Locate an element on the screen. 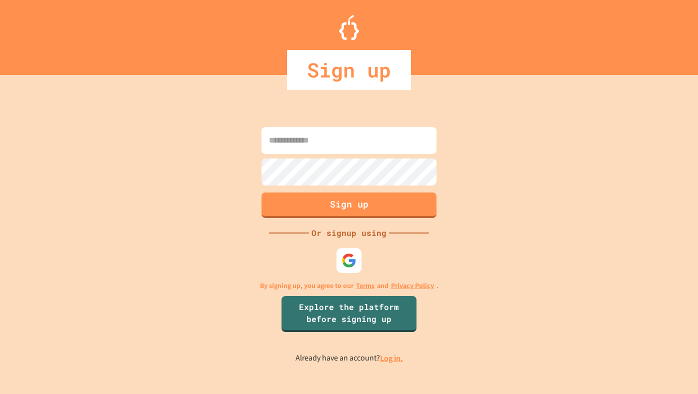 The width and height of the screenshot is (698, 394). a: Log in. is located at coordinates (392, 358).